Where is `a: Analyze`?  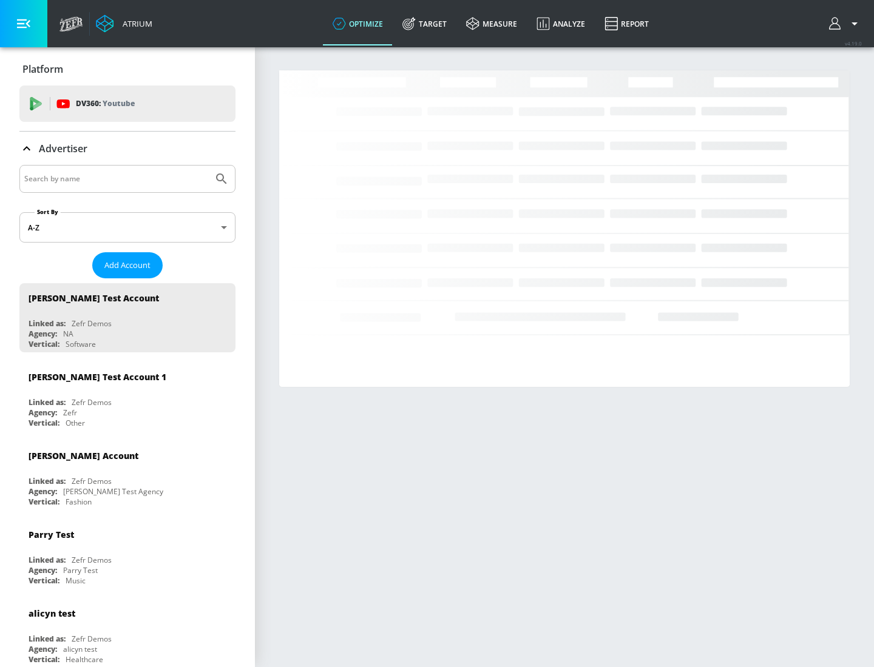
a: Analyze is located at coordinates (561, 24).